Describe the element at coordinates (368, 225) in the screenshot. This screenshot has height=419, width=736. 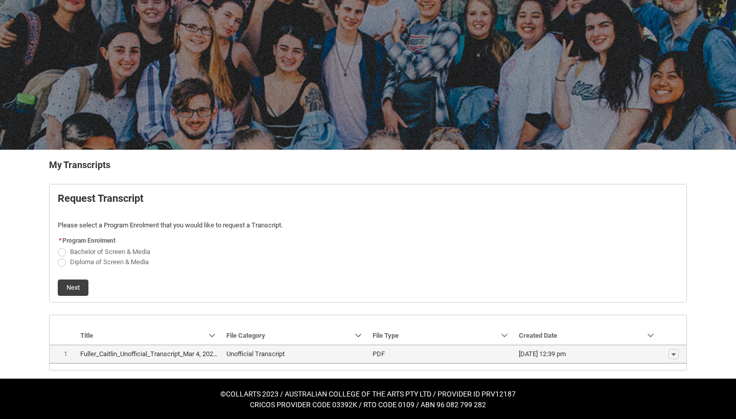
I see `p: Please select a Program Enrolment that you would like to request a Transcript.` at that location.